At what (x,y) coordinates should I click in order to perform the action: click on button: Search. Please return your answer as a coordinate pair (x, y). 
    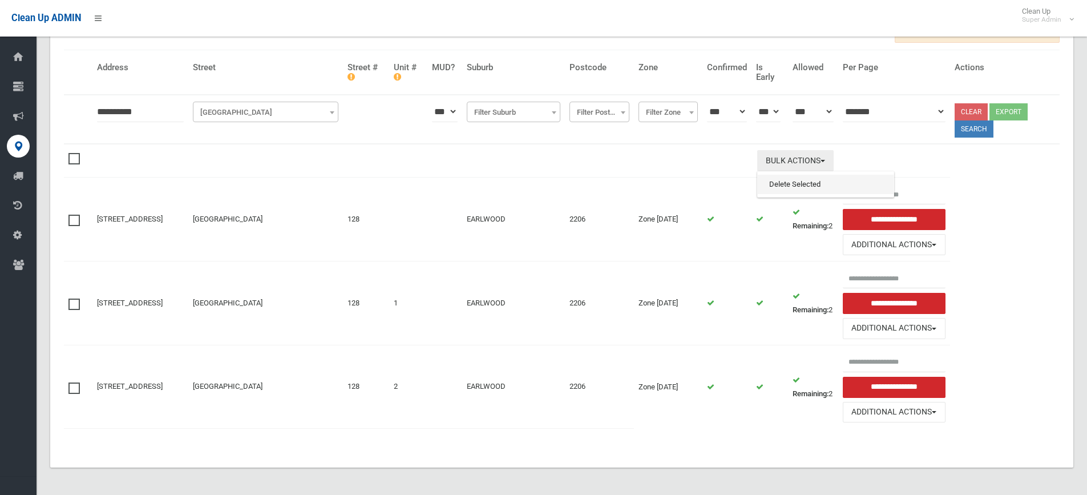
    Looking at the image, I should click on (974, 129).